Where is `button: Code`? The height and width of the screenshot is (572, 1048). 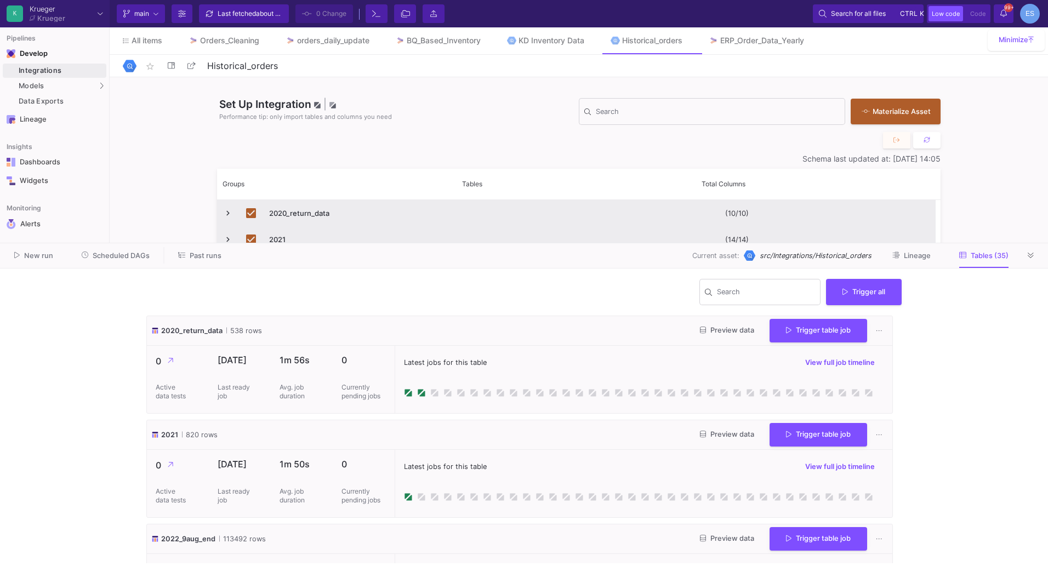
button: Code is located at coordinates (978, 14).